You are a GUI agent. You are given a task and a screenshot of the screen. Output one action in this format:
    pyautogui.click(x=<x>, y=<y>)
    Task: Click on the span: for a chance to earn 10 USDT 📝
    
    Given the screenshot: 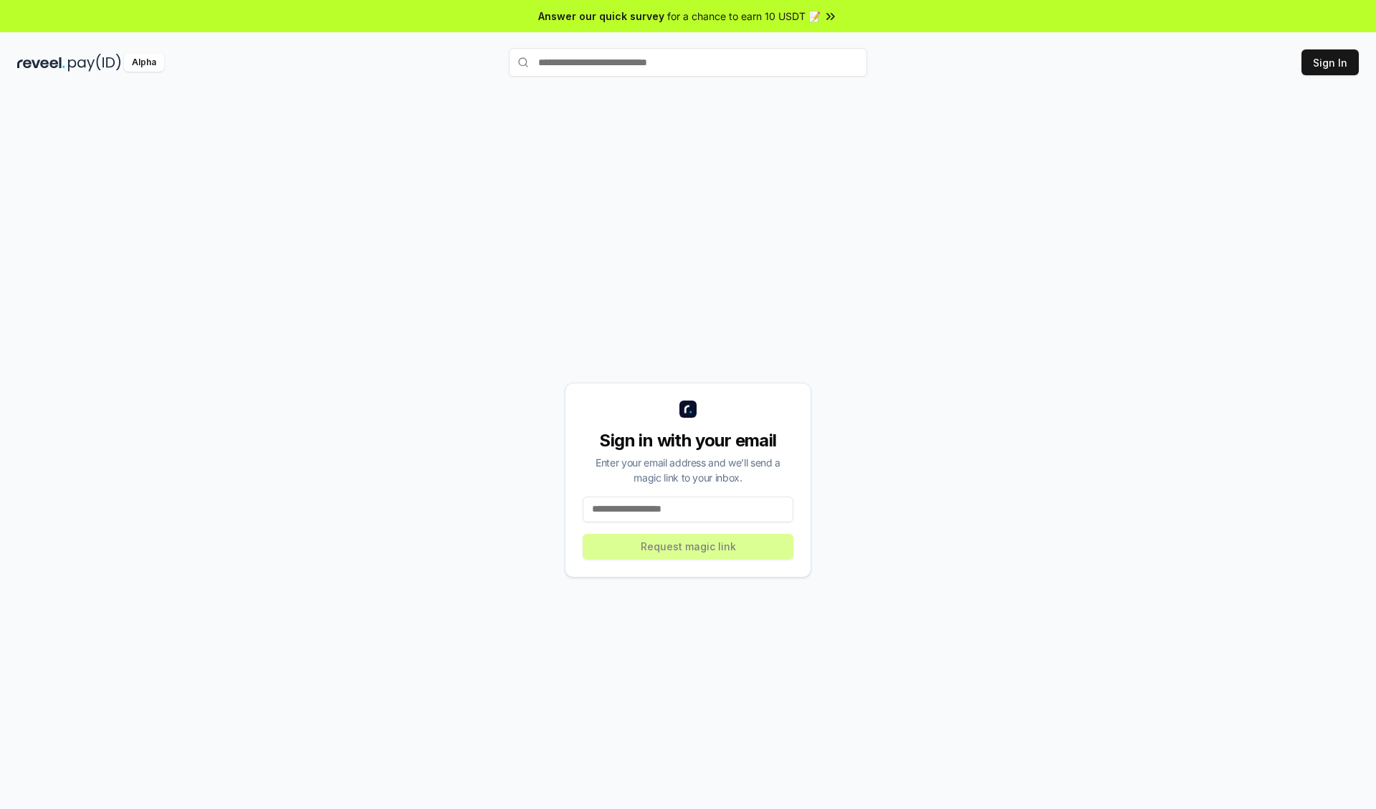 What is the action you would take?
    pyautogui.click(x=744, y=16)
    